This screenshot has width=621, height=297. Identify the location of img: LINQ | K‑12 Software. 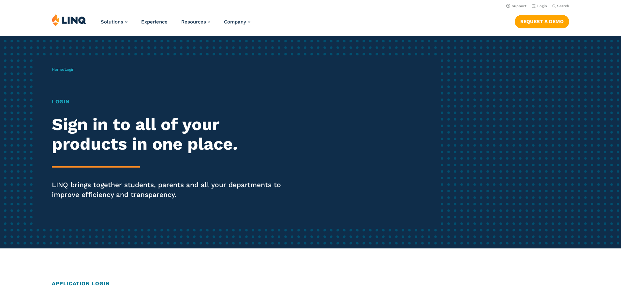
(69, 20).